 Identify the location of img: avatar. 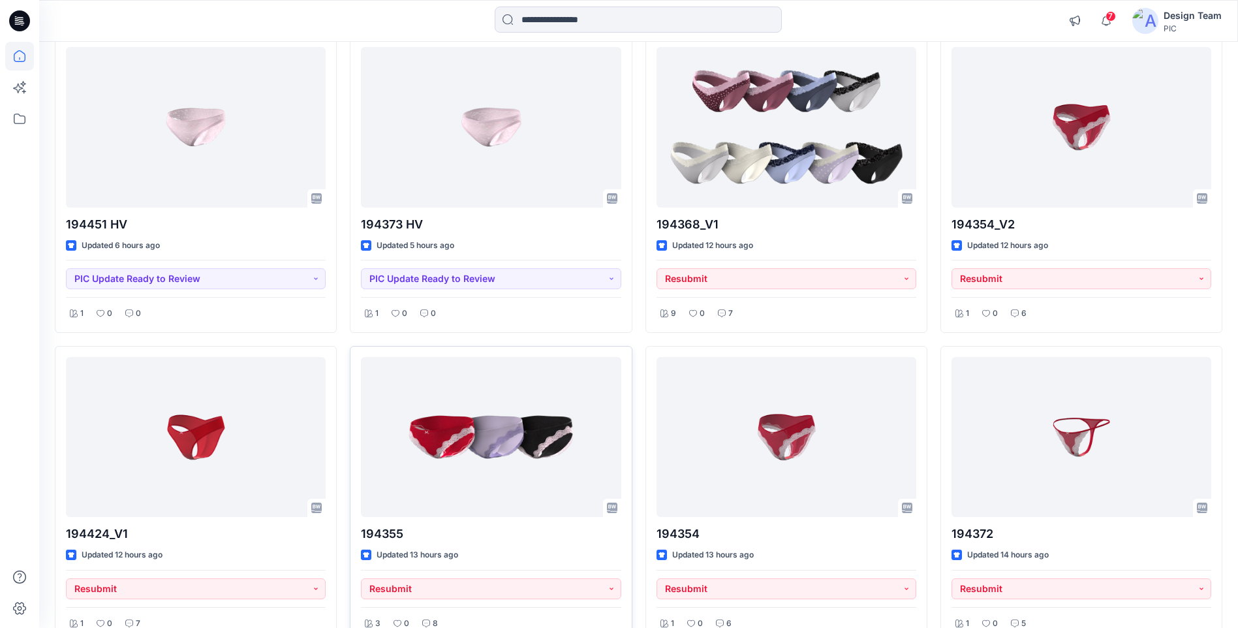
(1145, 21).